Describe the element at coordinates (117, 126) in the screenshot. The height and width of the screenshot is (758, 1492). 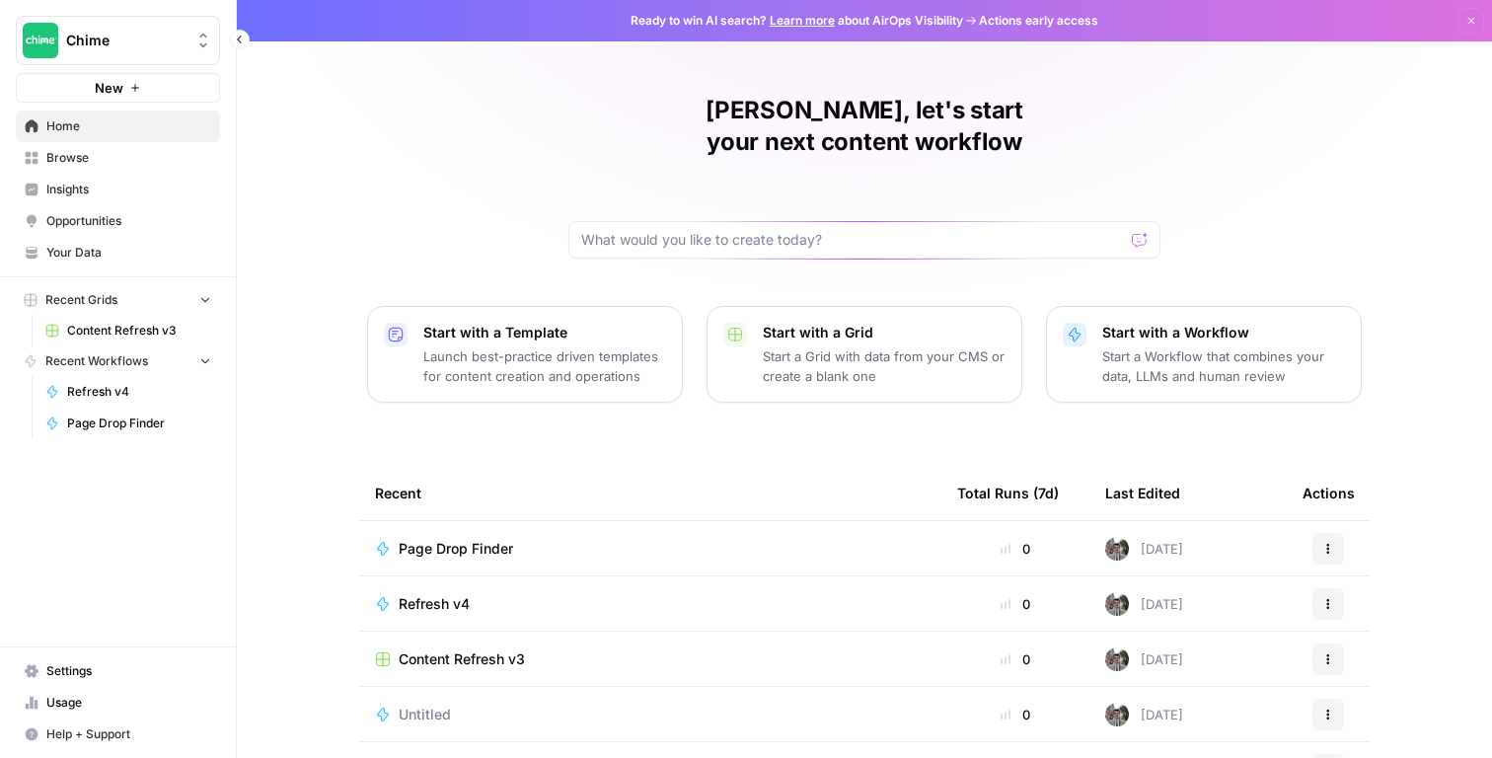
I see `a: Home` at that location.